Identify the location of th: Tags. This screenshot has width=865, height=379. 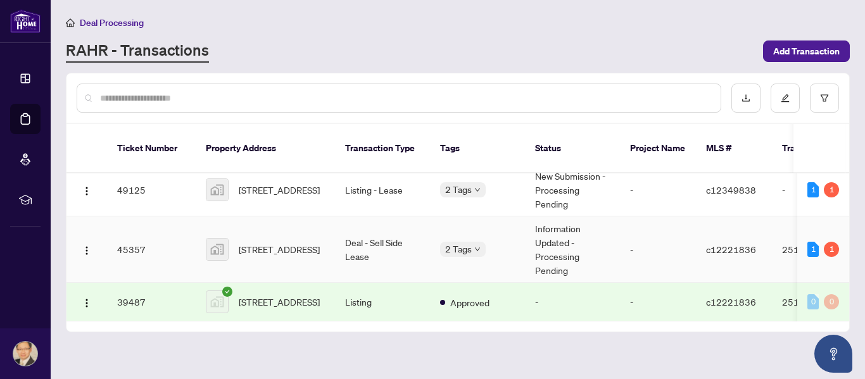
(477, 149).